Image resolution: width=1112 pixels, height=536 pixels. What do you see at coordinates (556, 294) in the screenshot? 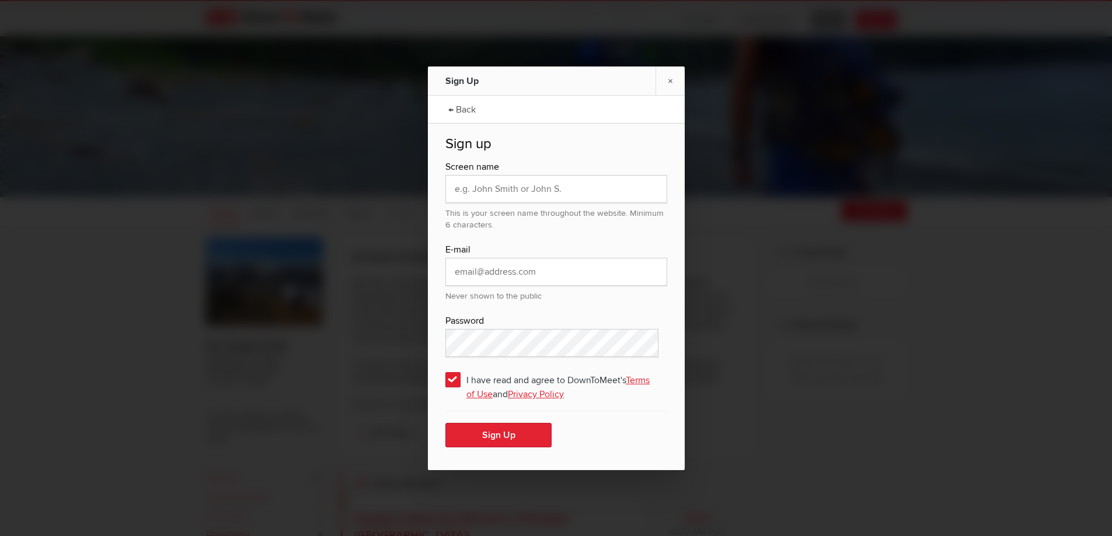
I see `div: Never shown to the public` at bounding box center [556, 294].